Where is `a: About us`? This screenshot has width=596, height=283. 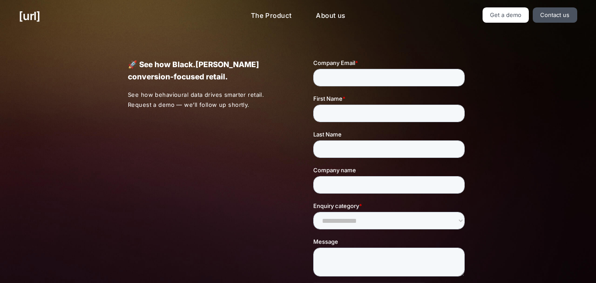
a: About us is located at coordinates (330, 16).